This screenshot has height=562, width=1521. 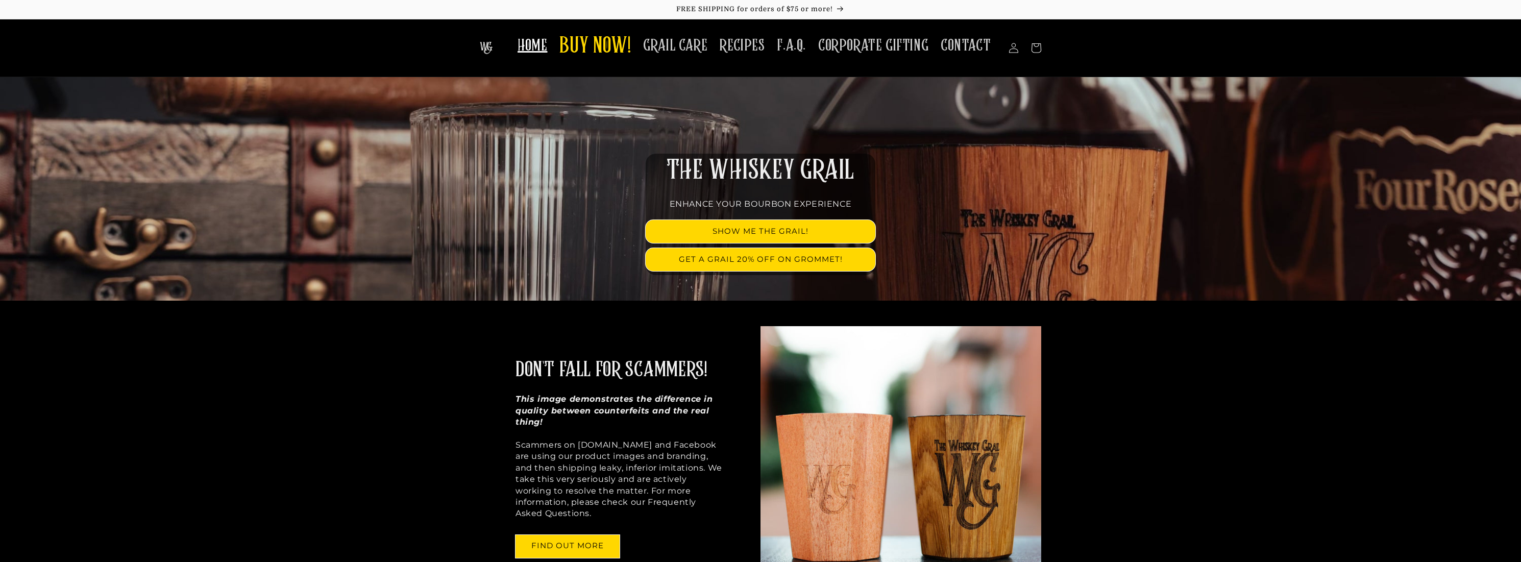 I want to click on a: BUY NOW!, so click(x=595, y=46).